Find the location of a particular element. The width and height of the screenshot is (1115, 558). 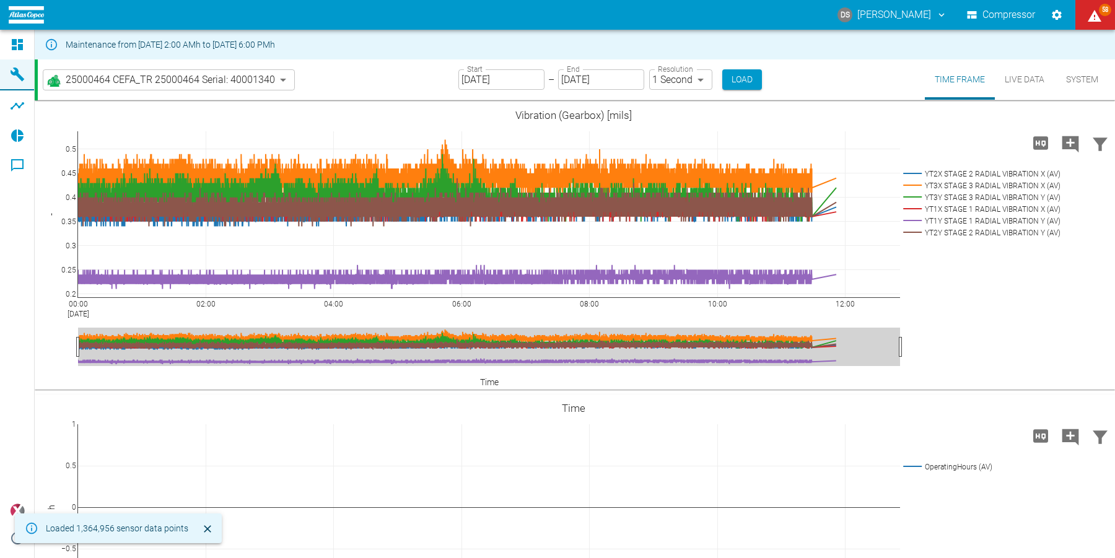

button: Settings is located at coordinates (1057, 15).